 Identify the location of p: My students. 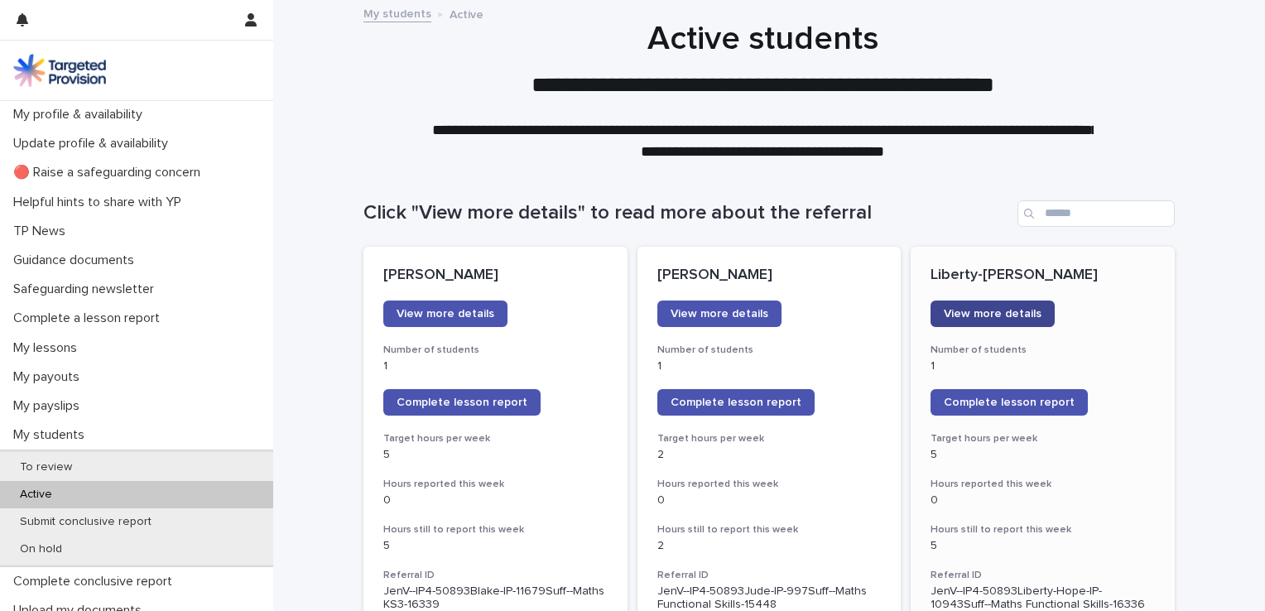
(52, 435).